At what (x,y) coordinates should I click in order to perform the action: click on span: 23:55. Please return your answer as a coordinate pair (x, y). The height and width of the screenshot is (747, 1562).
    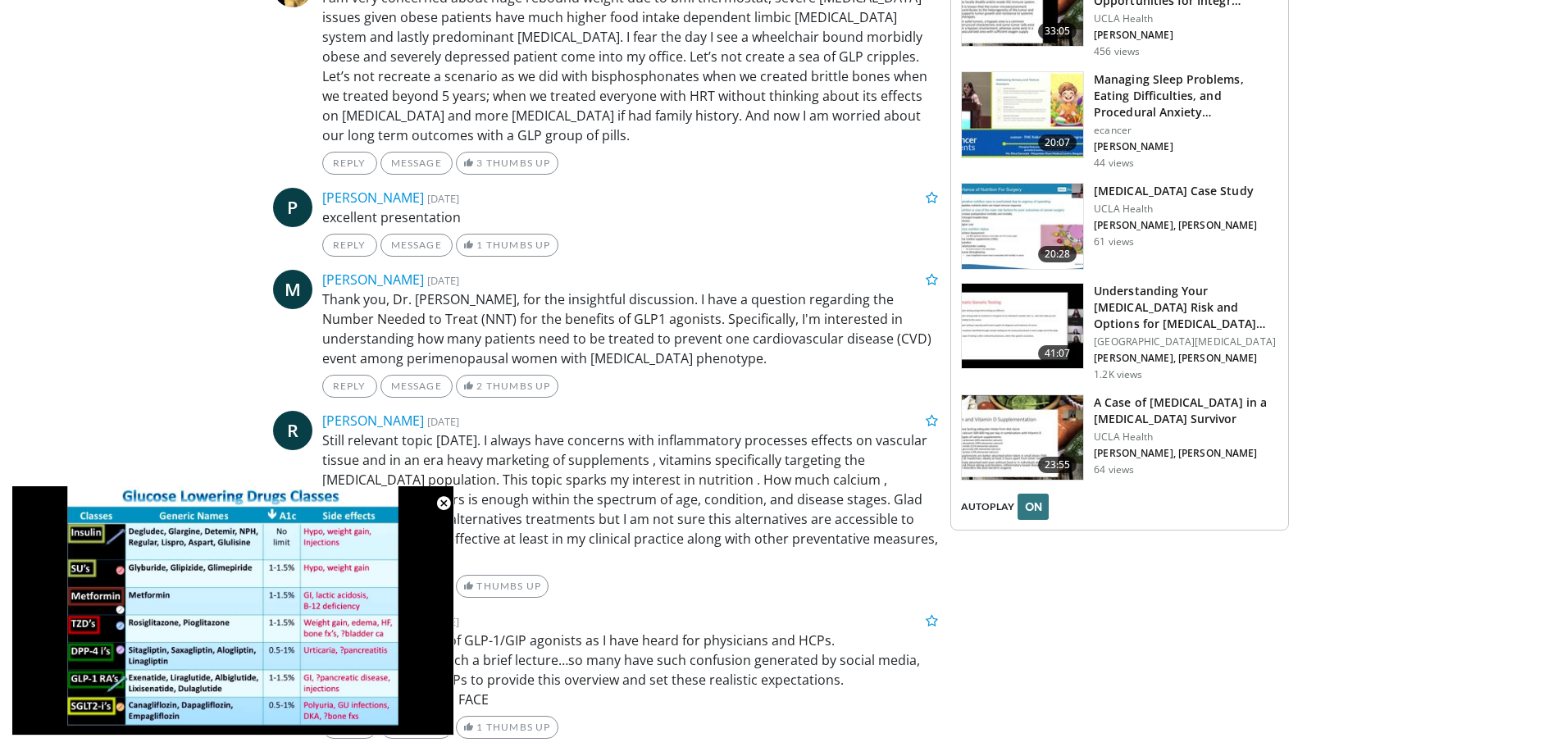
    Looking at the image, I should click on (1058, 465).